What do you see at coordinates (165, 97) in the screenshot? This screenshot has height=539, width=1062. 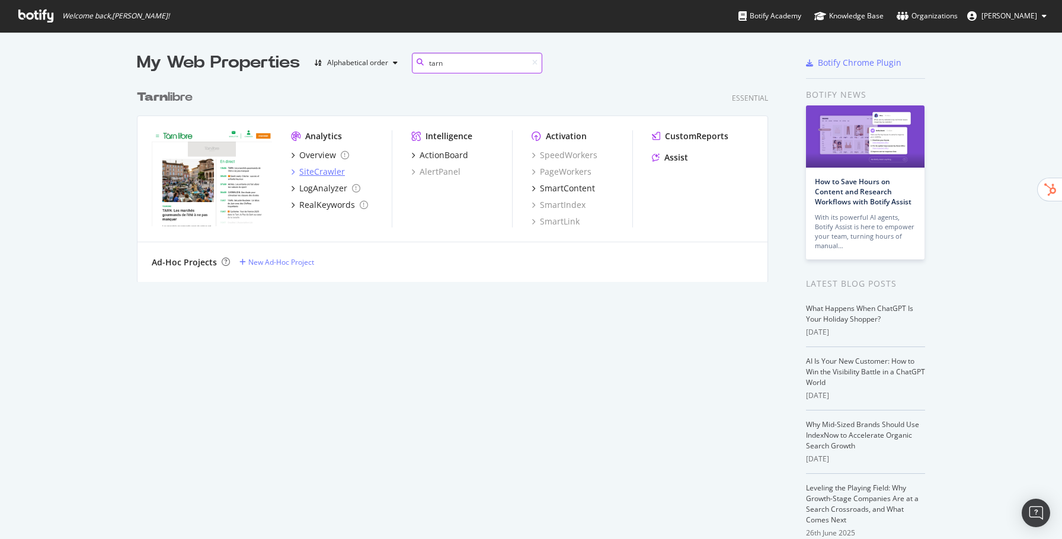 I see `div: libre` at bounding box center [165, 97].